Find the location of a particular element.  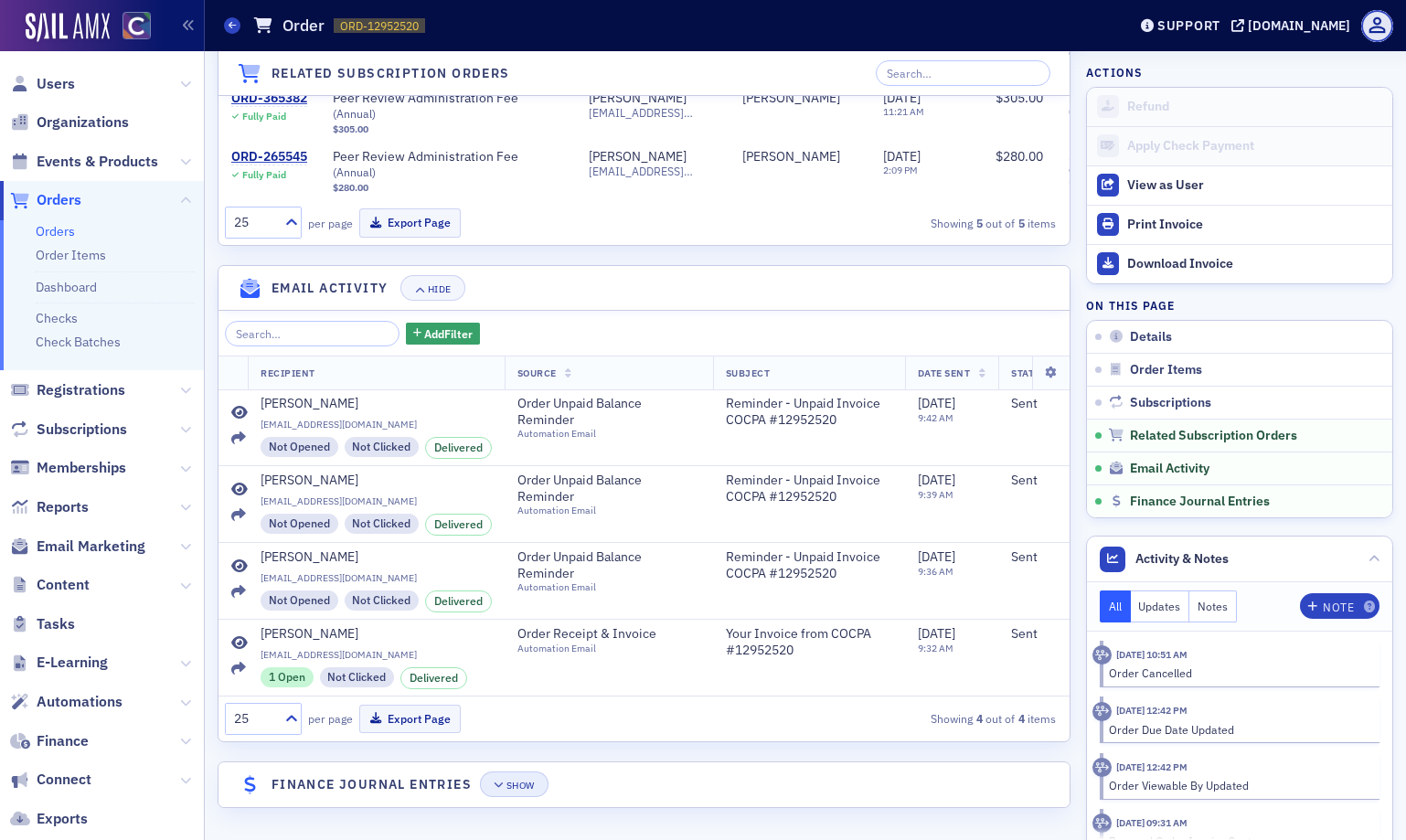

div: Sent is located at coordinates (1056, 404).